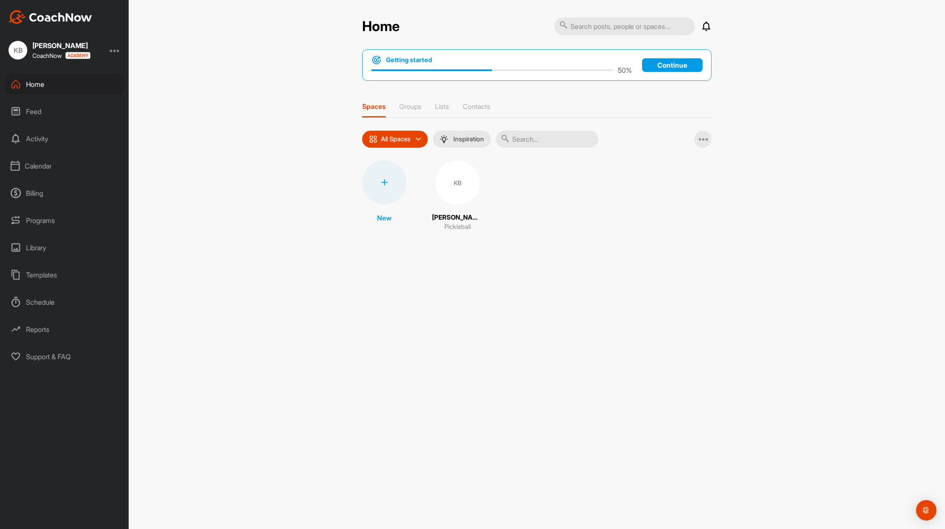 The image size is (945, 529). What do you see at coordinates (672, 65) in the screenshot?
I see `p: Continue` at bounding box center [672, 65].